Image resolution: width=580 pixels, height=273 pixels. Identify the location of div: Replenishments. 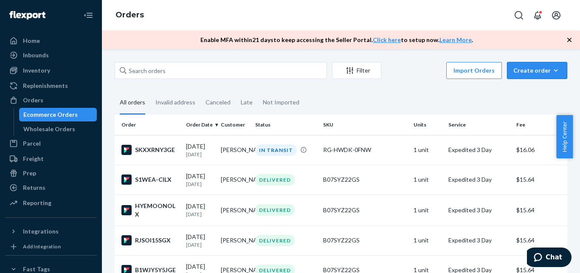
(45, 86).